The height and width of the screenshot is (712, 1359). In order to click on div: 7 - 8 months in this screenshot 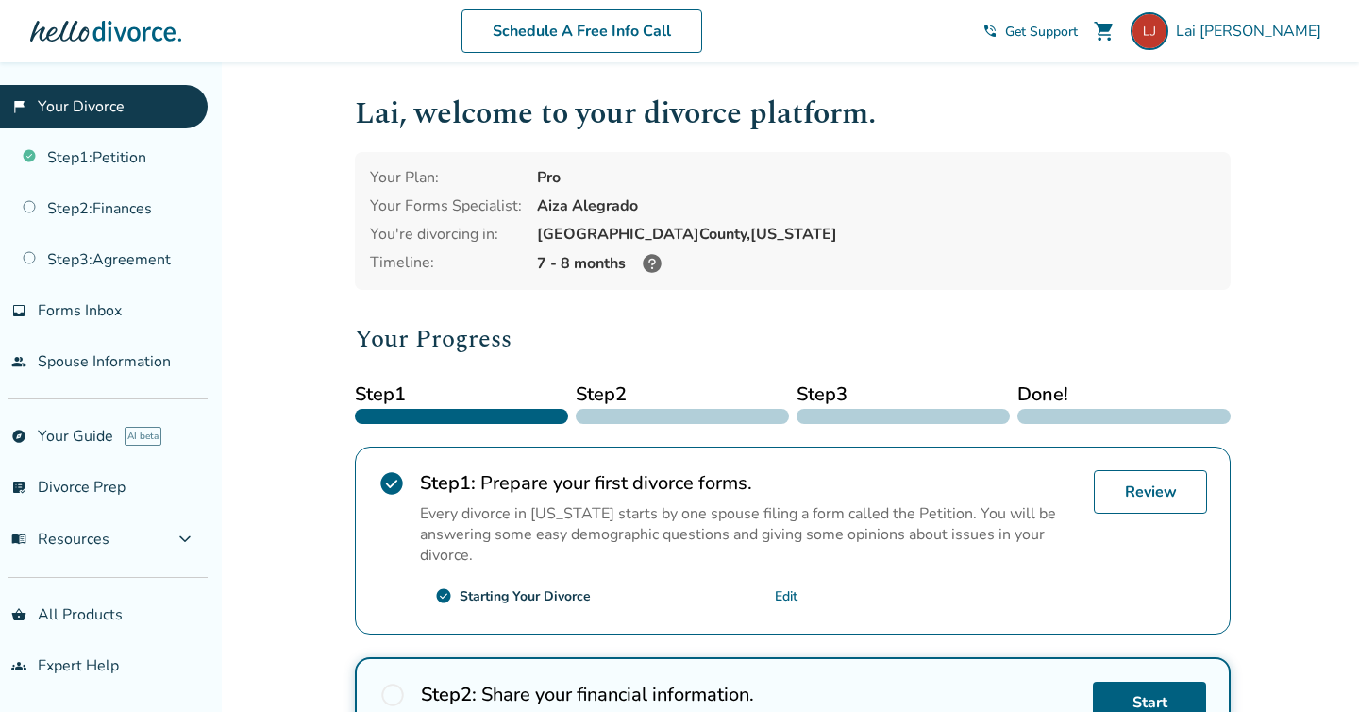, I will do `click(876, 263)`.